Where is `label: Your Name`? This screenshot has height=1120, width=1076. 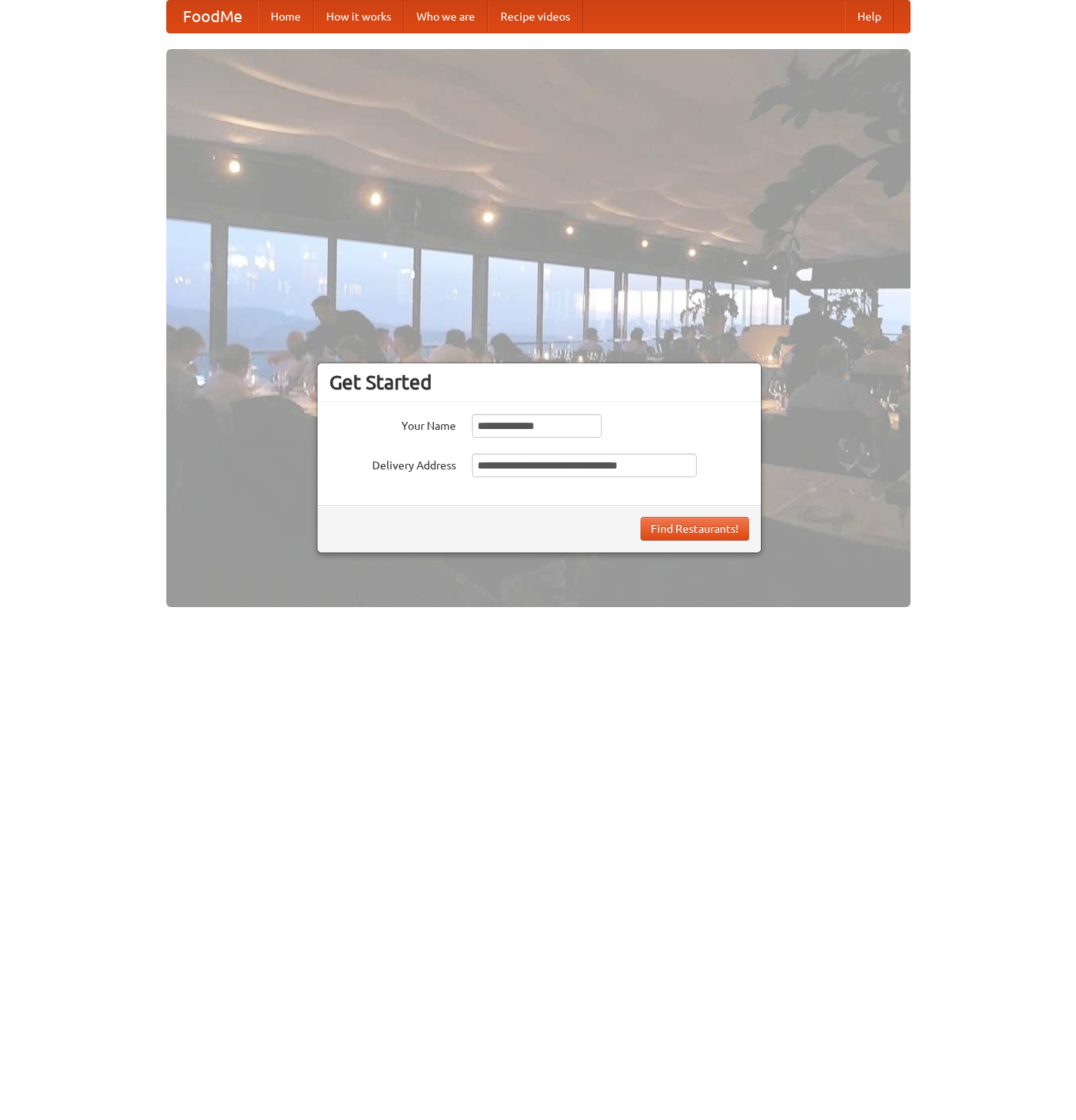
label: Your Name is located at coordinates (393, 424).